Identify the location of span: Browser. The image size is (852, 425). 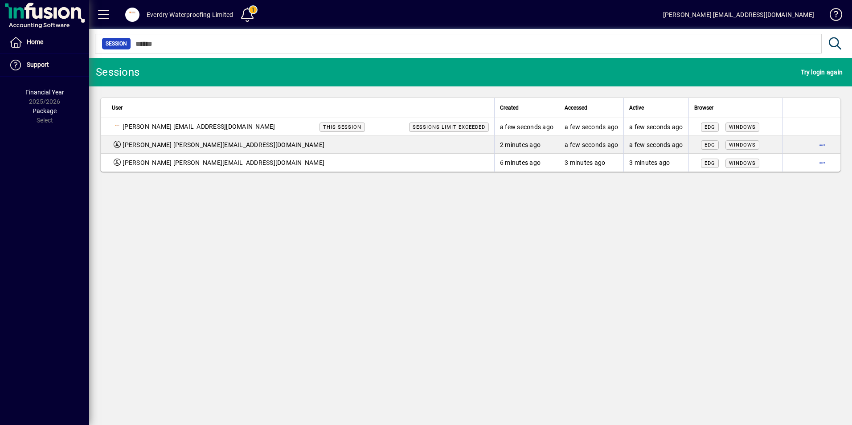
(704, 108).